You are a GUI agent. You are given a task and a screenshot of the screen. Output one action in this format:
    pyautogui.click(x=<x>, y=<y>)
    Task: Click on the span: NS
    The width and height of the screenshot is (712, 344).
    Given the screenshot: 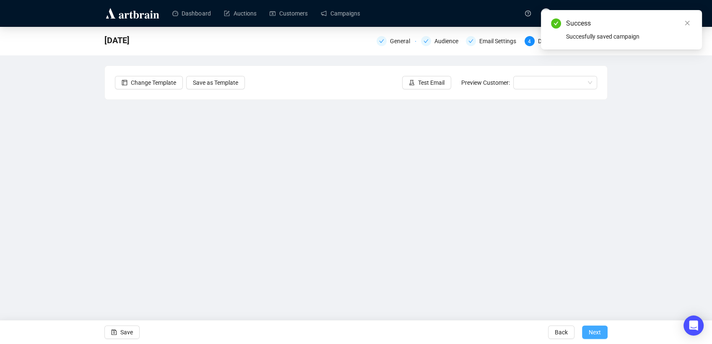 What is the action you would take?
    pyautogui.click(x=546, y=13)
    